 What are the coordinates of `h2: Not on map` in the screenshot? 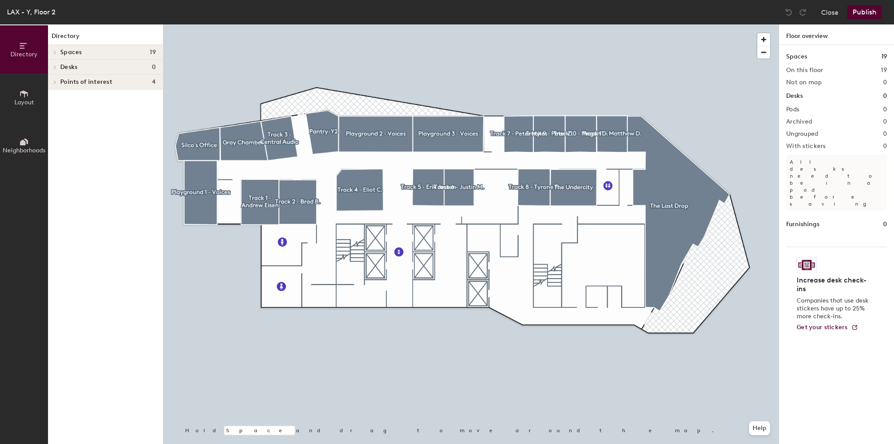 It's located at (804, 83).